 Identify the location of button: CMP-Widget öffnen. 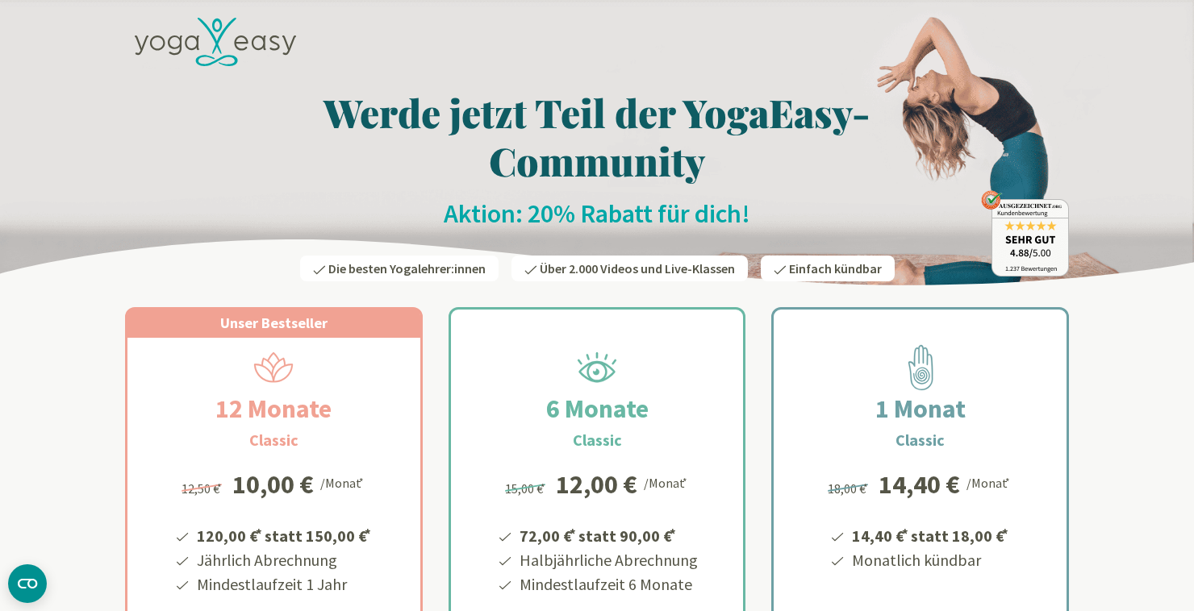
(27, 584).